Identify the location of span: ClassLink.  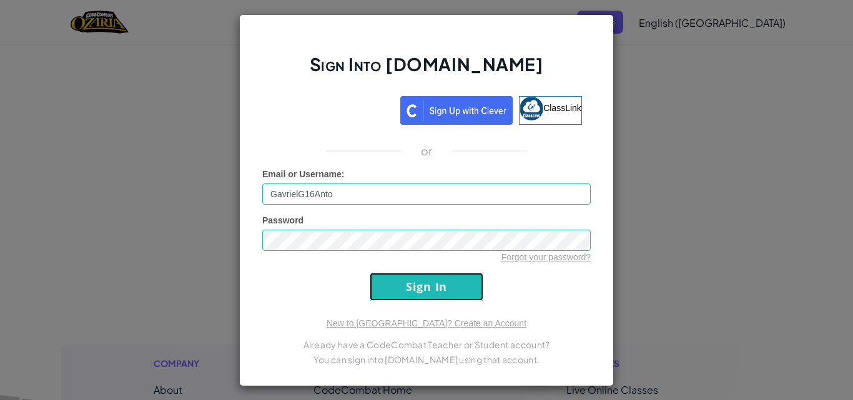
(562, 107).